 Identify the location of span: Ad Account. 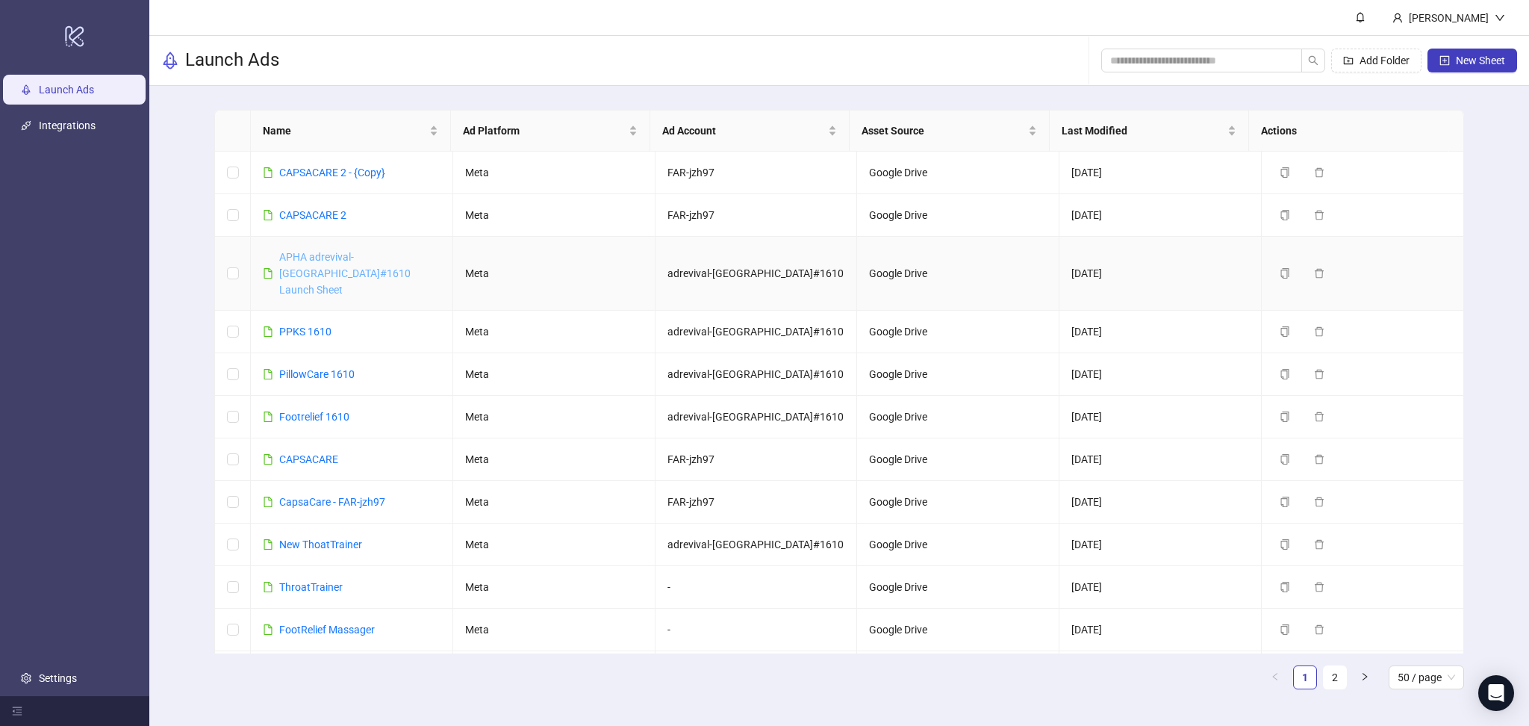
(744, 131).